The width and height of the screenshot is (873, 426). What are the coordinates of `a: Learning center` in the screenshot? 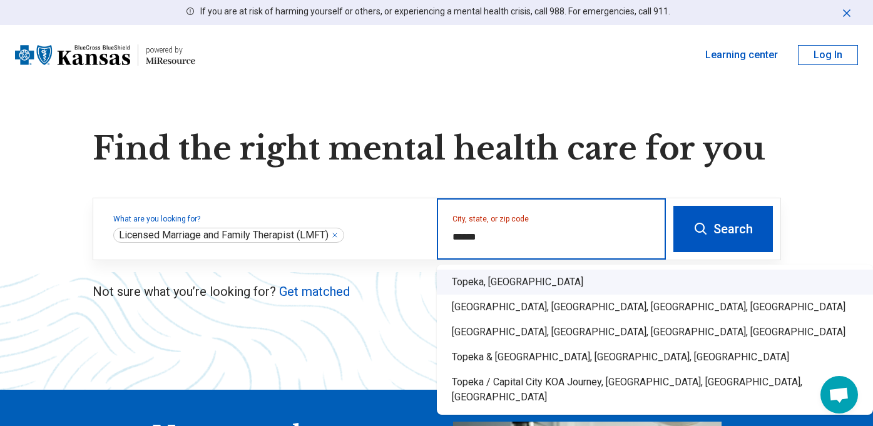 It's located at (741, 55).